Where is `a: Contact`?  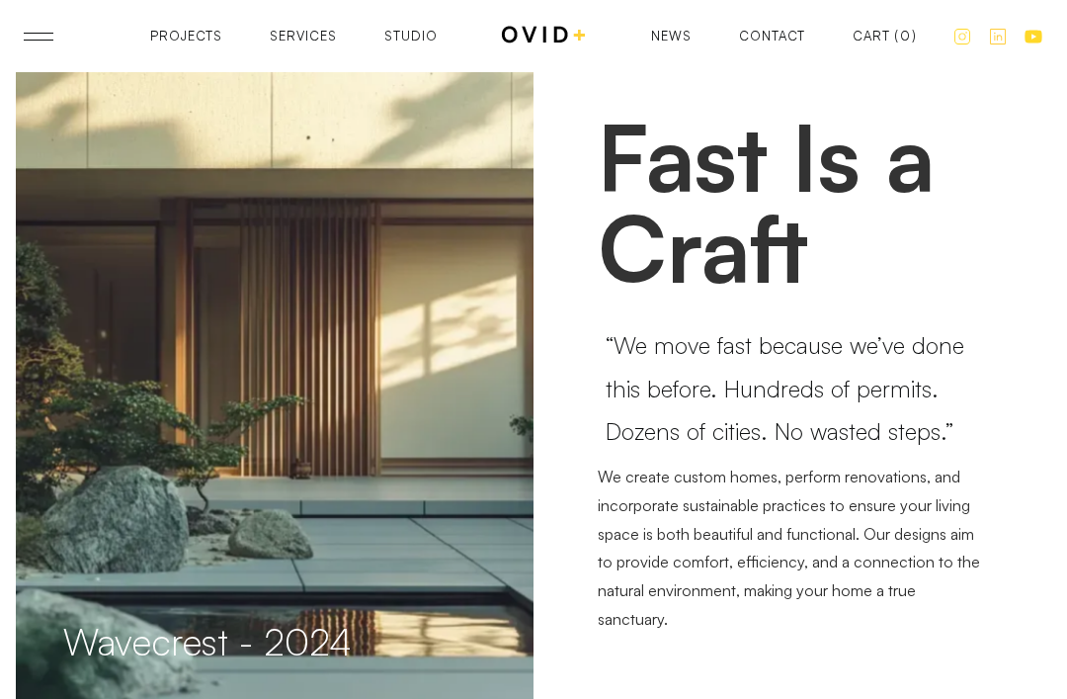
a: Contact is located at coordinates (772, 36).